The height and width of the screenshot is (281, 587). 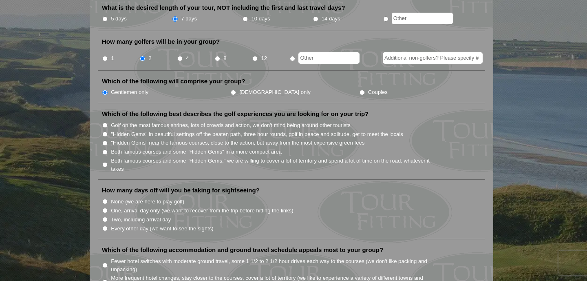 What do you see at coordinates (150, 58) in the screenshot?
I see `label: 2` at bounding box center [150, 58].